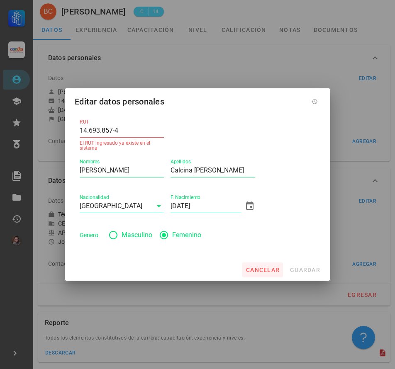  Describe the element at coordinates (262, 270) in the screenshot. I see `span: cancelar` at that location.